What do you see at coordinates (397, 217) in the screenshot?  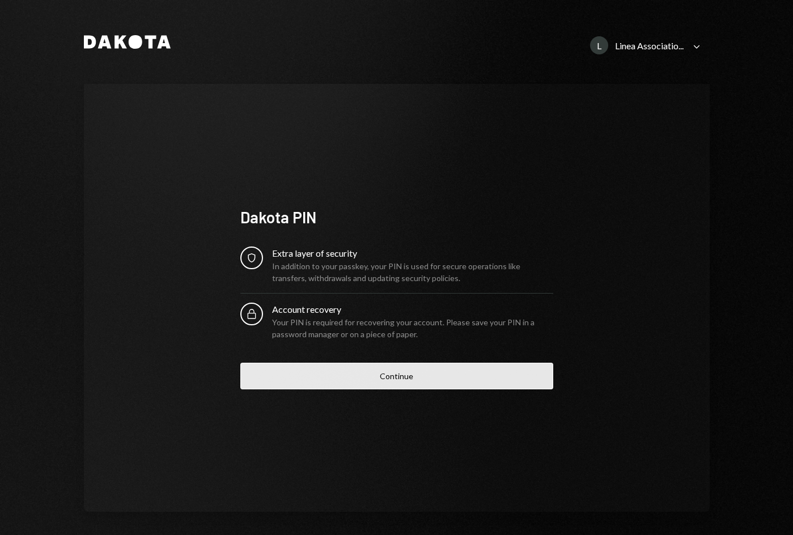 I see `div: Dakota PIN` at bounding box center [397, 217].